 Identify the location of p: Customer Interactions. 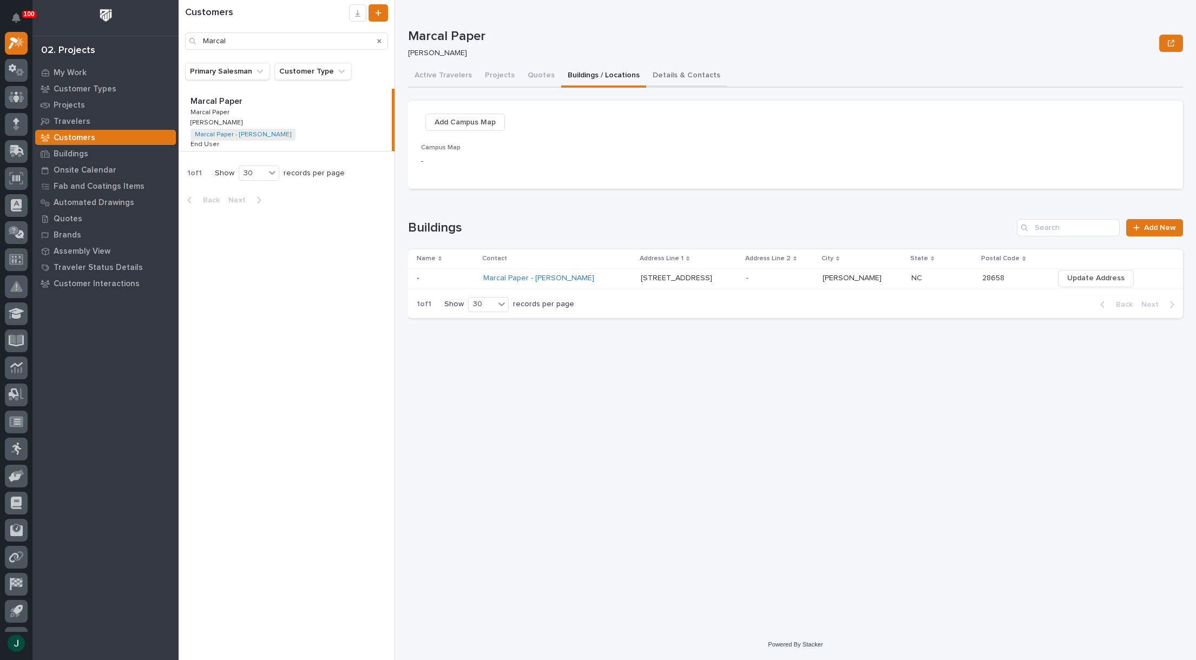
(96, 284).